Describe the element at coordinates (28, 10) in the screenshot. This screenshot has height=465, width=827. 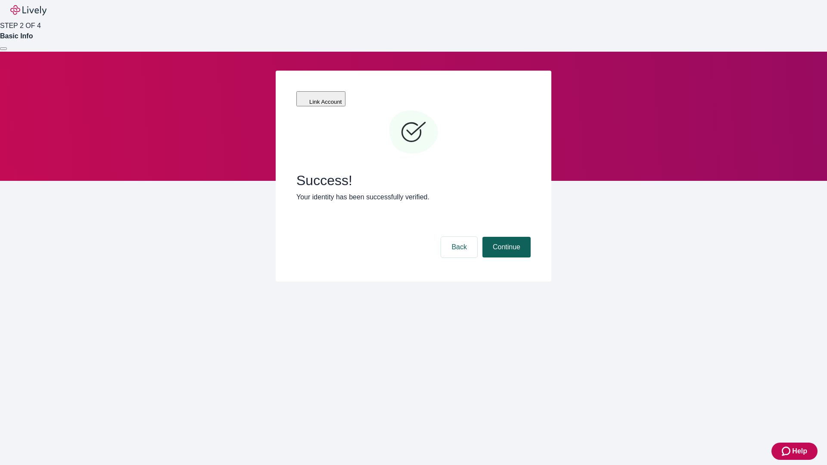
I see `img: Lively` at that location.